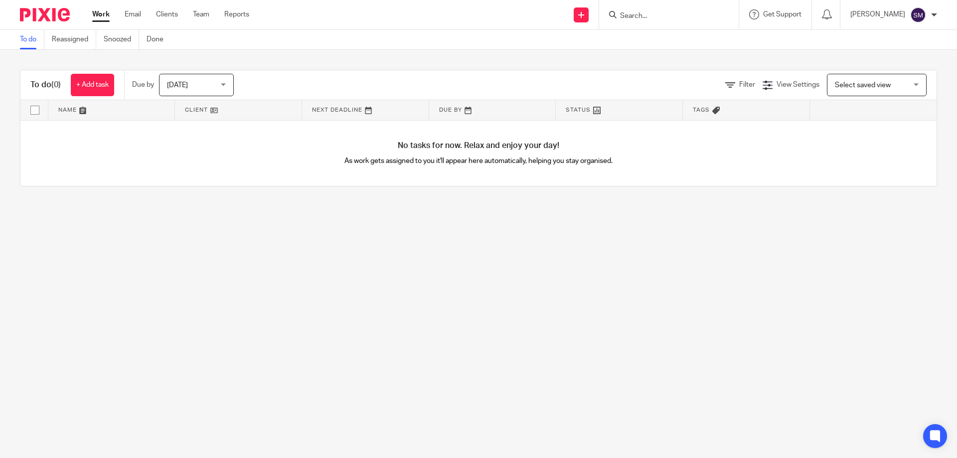 The height and width of the screenshot is (458, 957). What do you see at coordinates (121, 39) in the screenshot?
I see `a: Snoozed` at bounding box center [121, 39].